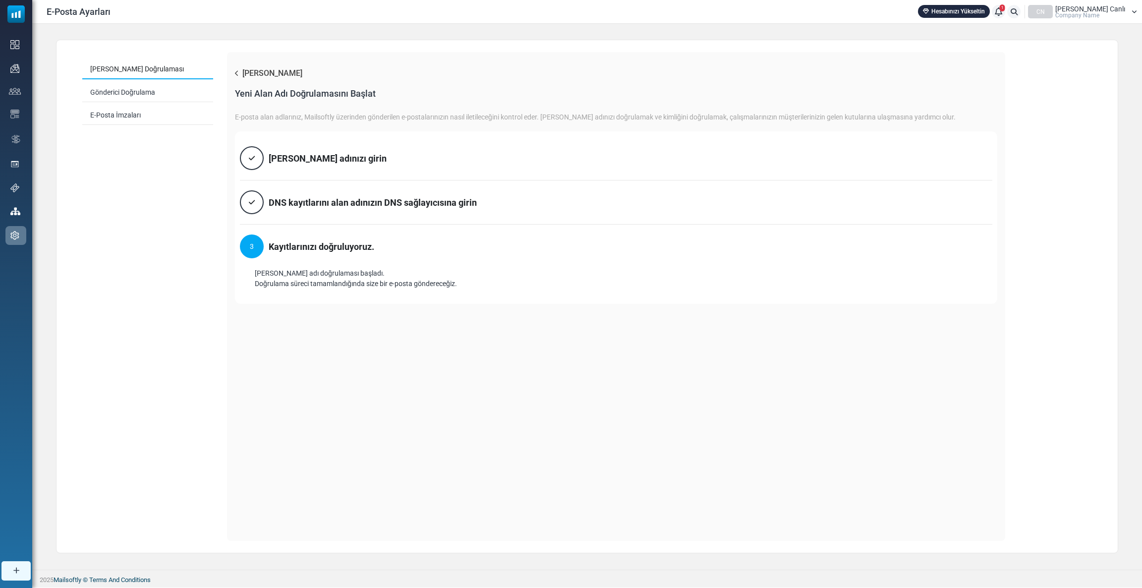  Describe the element at coordinates (15, 45) in the screenshot. I see `img: dashboard-icon.svg` at that location.